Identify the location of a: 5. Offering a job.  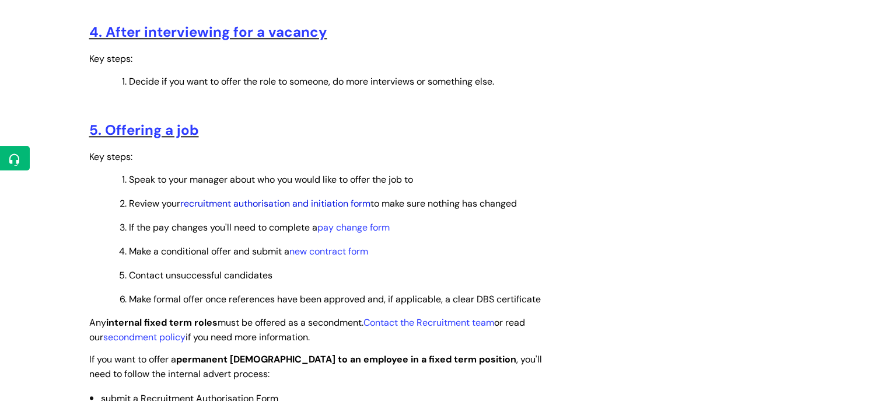
(144, 129).